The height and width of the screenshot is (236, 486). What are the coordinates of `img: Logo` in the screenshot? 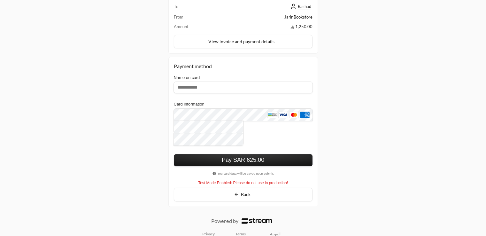 It's located at (257, 221).